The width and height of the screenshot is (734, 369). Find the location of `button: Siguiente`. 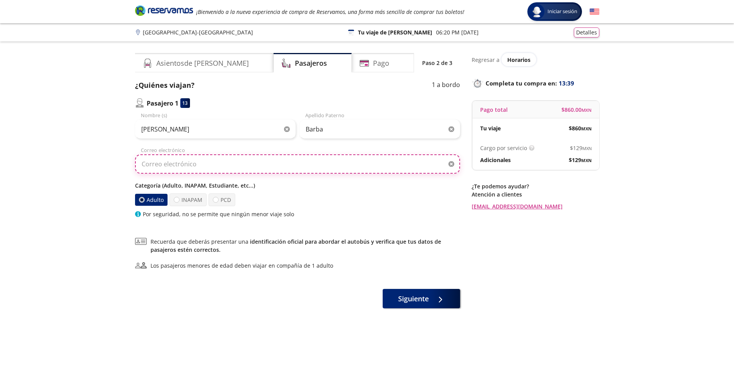

button: Siguiente is located at coordinates (421, 299).